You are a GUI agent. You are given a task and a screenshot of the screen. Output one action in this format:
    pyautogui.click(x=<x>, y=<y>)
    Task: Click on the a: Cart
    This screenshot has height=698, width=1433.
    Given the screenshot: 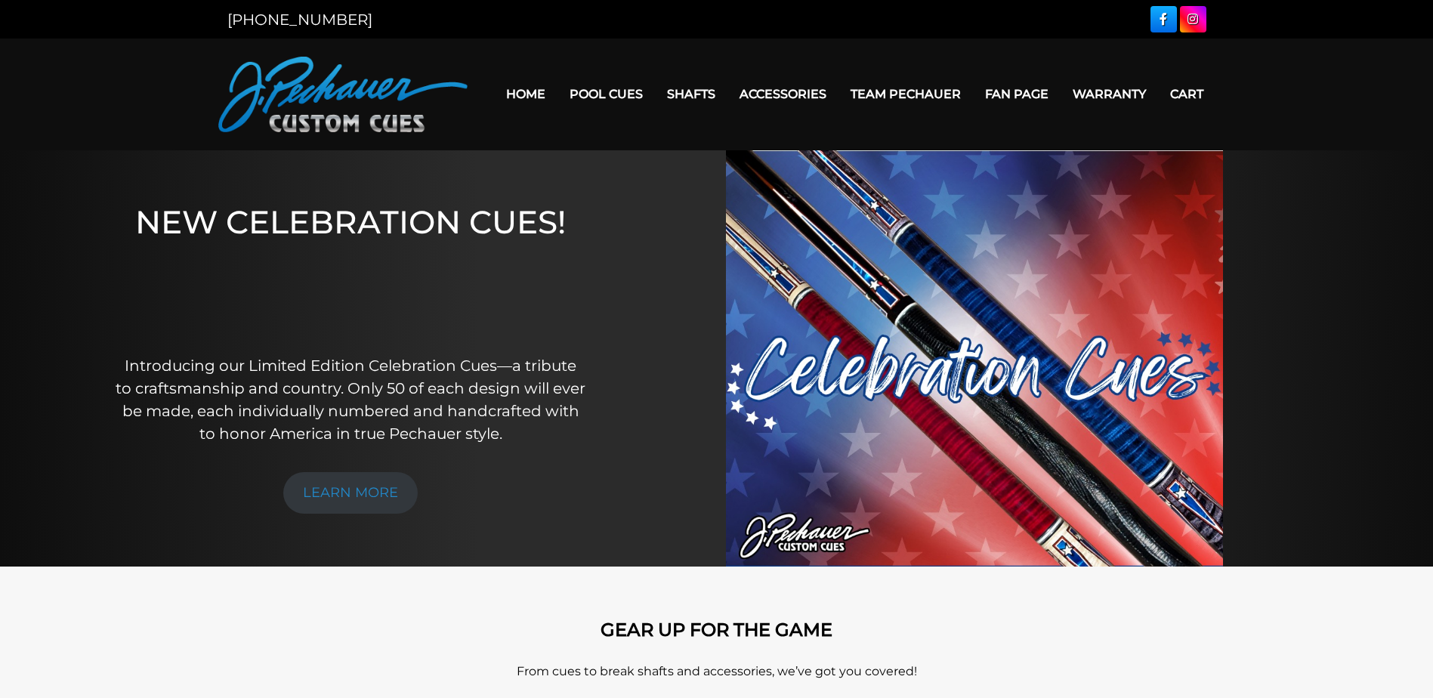 What is the action you would take?
    pyautogui.click(x=1186, y=94)
    